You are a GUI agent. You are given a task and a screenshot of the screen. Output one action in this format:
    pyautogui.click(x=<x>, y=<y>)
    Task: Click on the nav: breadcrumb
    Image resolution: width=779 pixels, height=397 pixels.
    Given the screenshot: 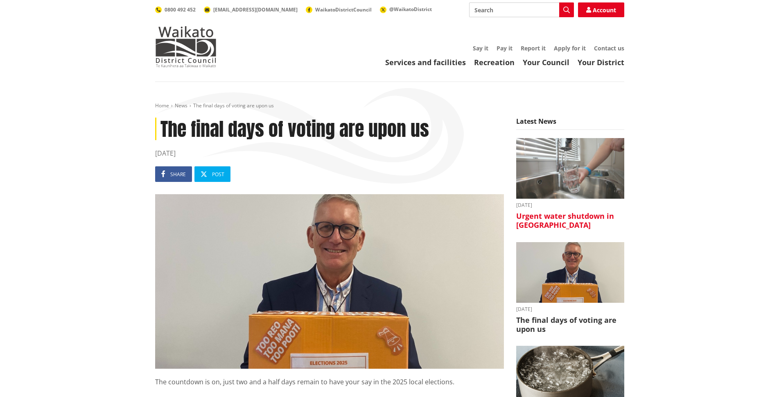 What is the action you would take?
    pyautogui.click(x=390, y=106)
    